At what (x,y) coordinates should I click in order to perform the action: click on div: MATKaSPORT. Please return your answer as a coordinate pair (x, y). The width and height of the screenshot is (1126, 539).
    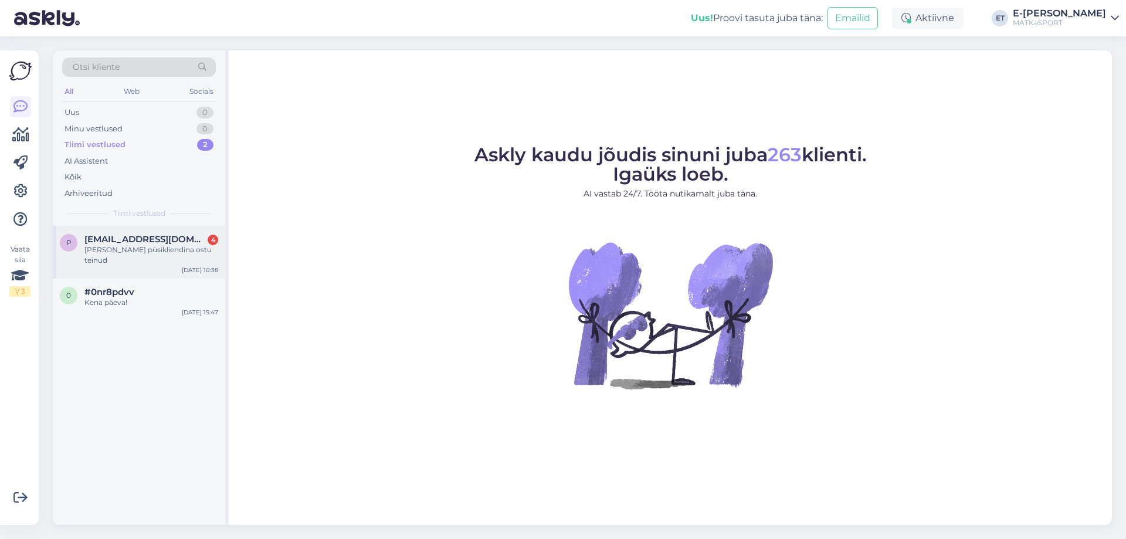
    Looking at the image, I should click on (1060, 23).